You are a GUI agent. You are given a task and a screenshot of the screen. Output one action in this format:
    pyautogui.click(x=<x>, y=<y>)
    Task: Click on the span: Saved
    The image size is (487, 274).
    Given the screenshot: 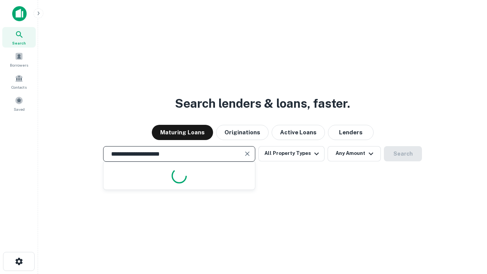 What is the action you would take?
    pyautogui.click(x=19, y=109)
    